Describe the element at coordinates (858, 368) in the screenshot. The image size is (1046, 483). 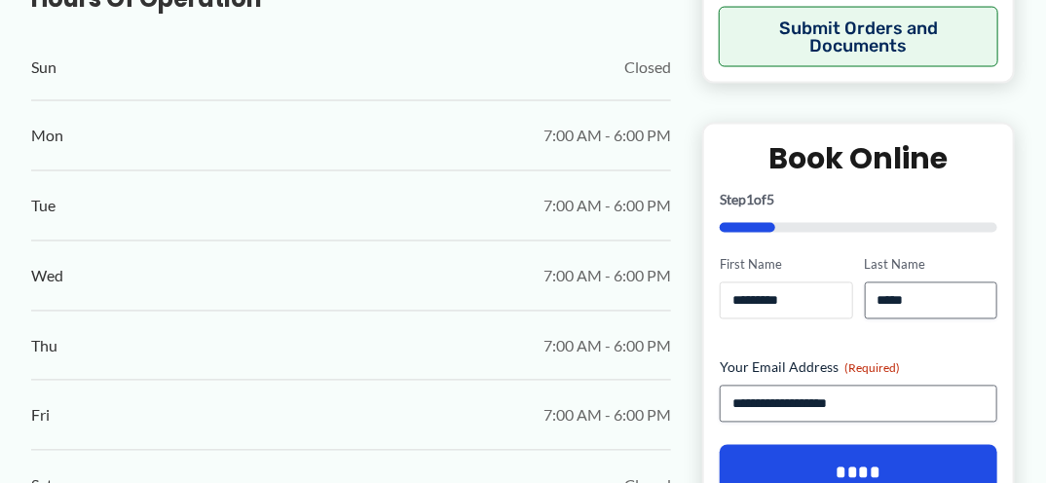
I see `label: Your Email Address` at that location.